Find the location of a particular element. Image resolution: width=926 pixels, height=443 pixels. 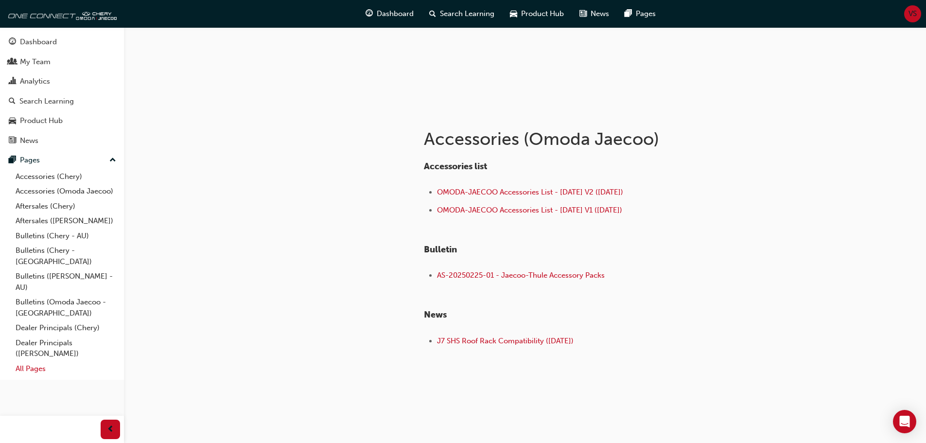

a: All Pages is located at coordinates (66, 368).